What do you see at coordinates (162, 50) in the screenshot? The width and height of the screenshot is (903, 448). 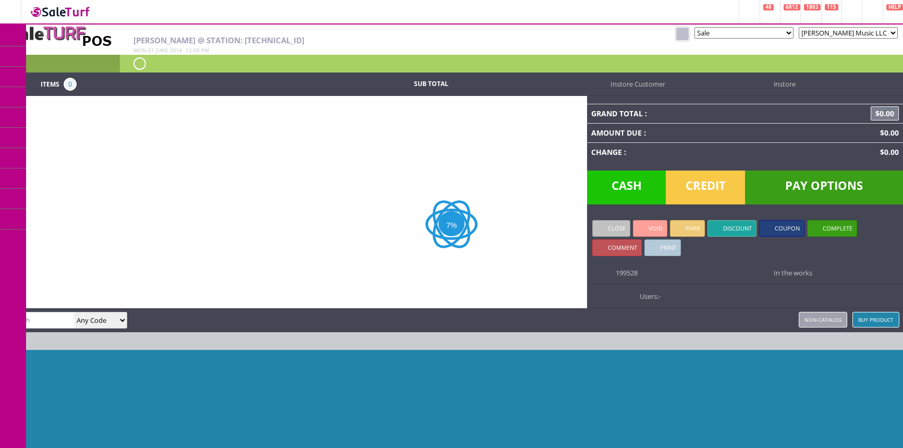 I see `span: June` at bounding box center [162, 50].